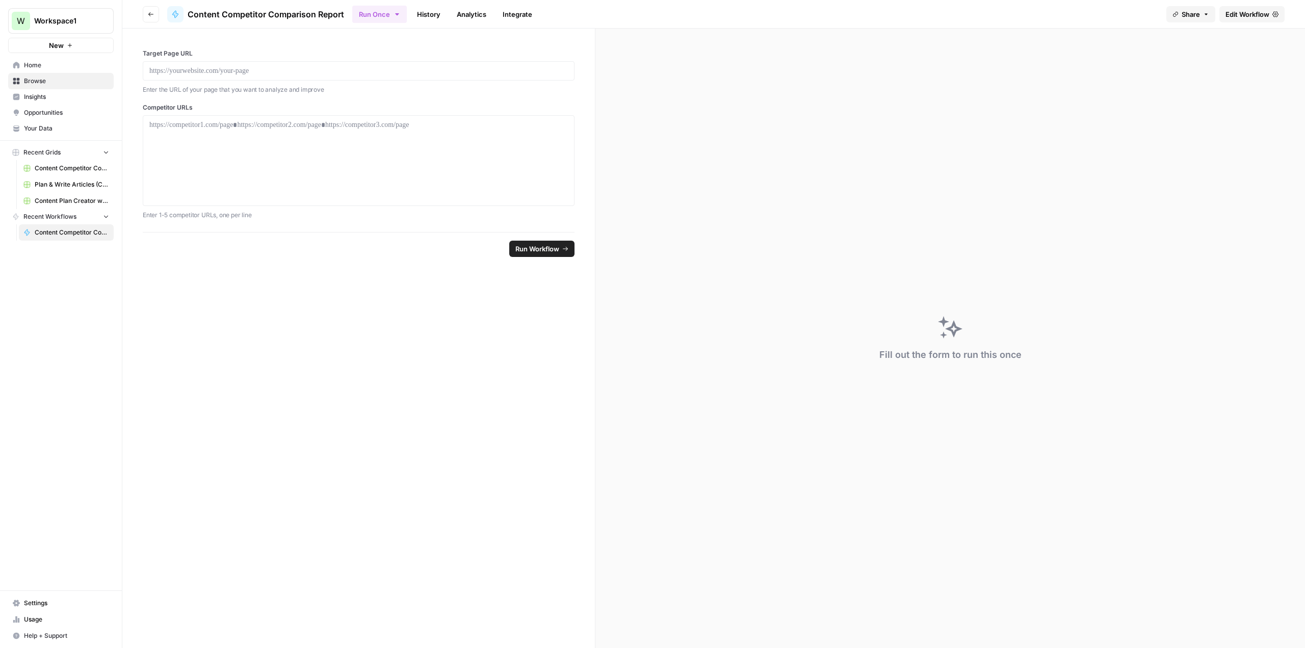 This screenshot has width=1305, height=648. What do you see at coordinates (358, 54) in the screenshot?
I see `label: Target Page URL` at bounding box center [358, 54].